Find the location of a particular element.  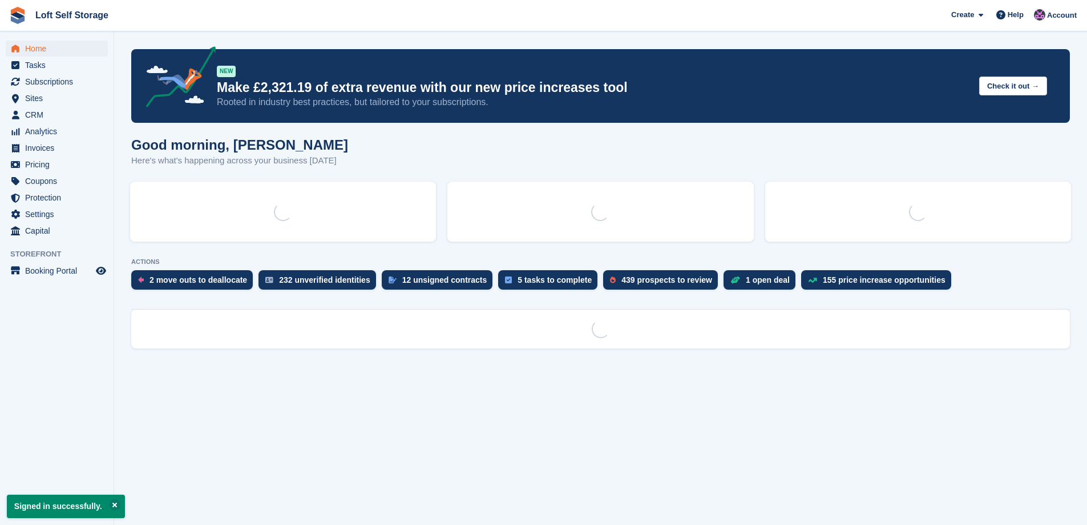

p: Rooted in industry best practices, but tailored to your subscriptions. is located at coordinates (594, 102).